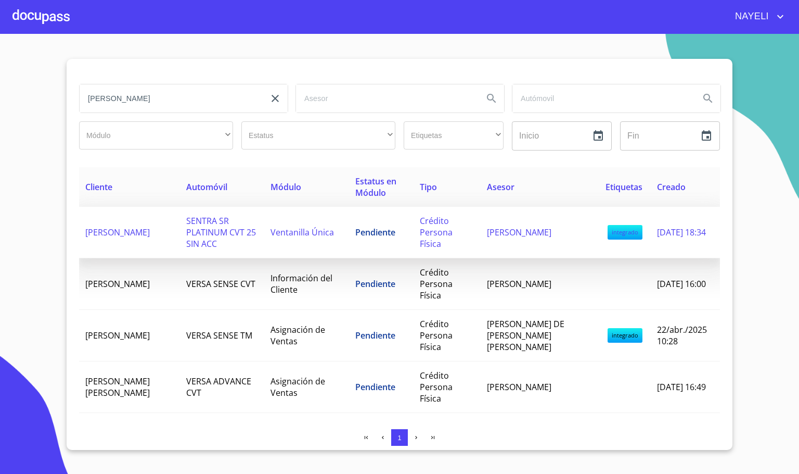 The image size is (799, 474). Describe the element at coordinates (207, 187) in the screenshot. I see `span: Automóvil` at that location.